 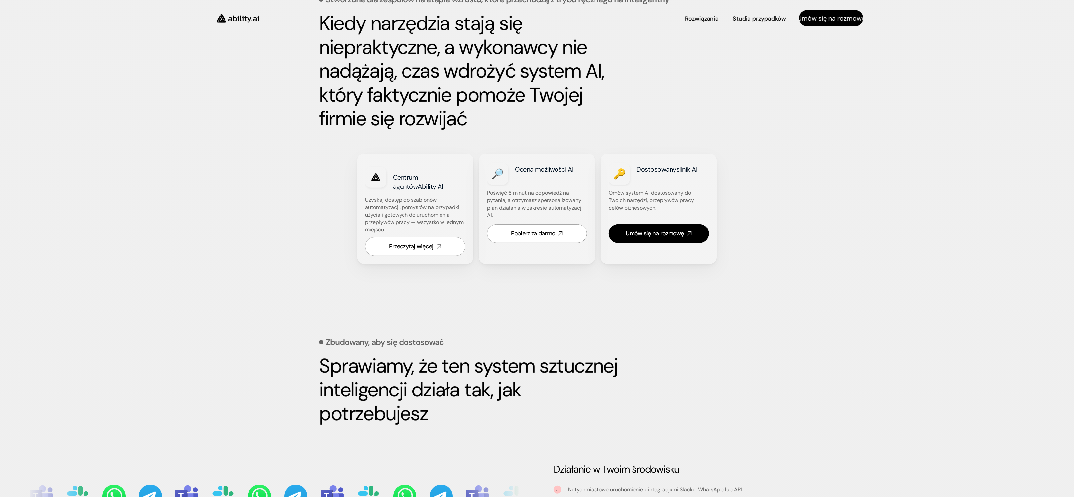 I want to click on font: Studia przypadków, so click(x=759, y=19).